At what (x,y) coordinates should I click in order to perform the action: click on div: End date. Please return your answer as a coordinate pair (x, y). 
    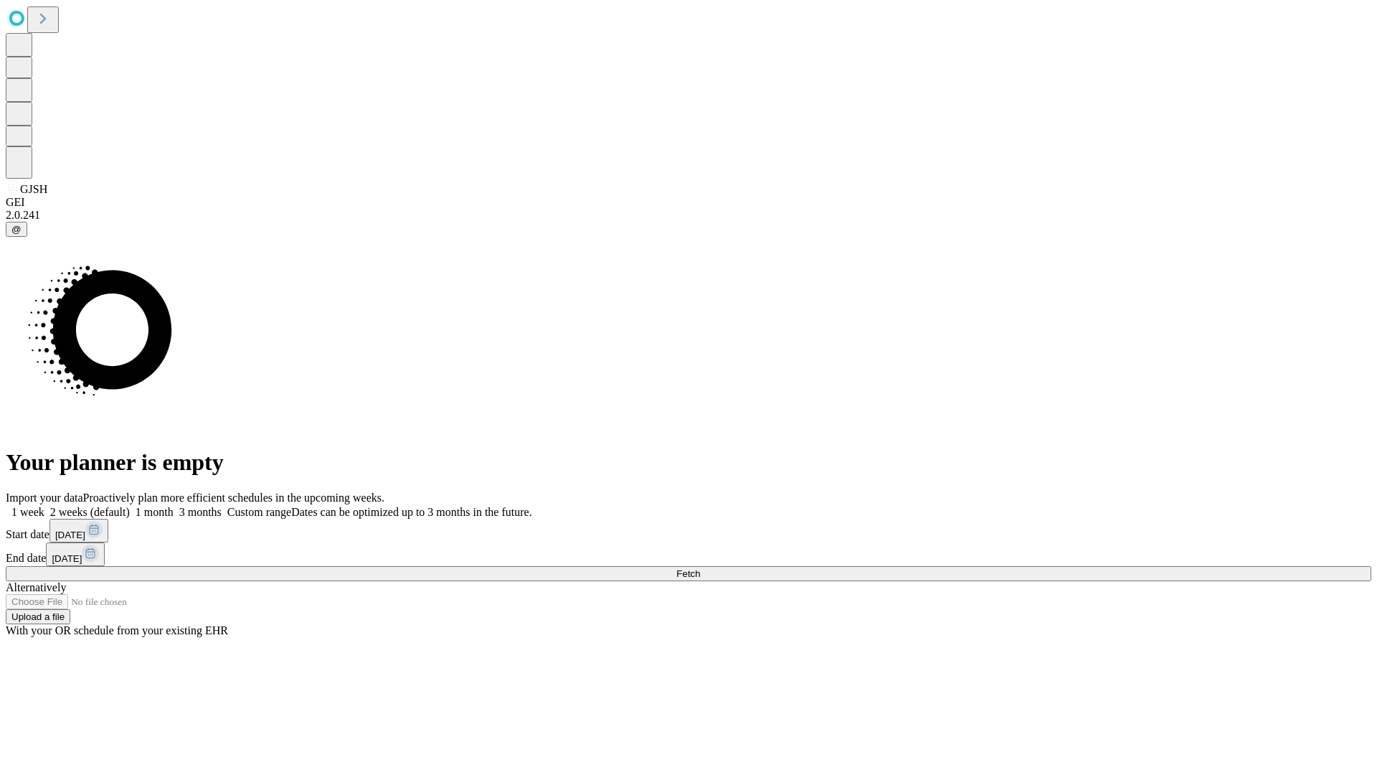
    Looking at the image, I should click on (689, 554).